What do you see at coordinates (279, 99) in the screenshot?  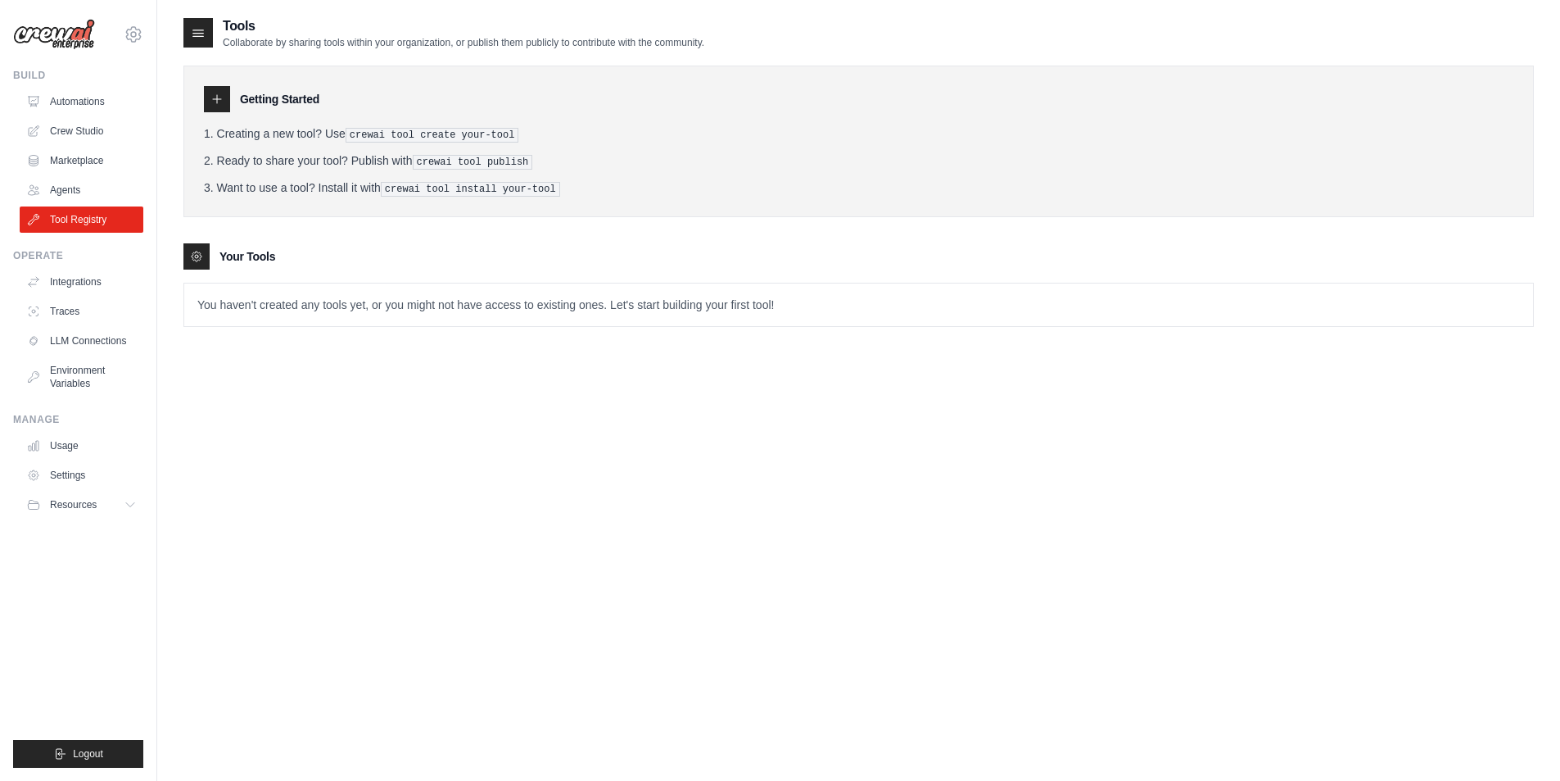 I see `h3: Getting Started` at bounding box center [279, 99].